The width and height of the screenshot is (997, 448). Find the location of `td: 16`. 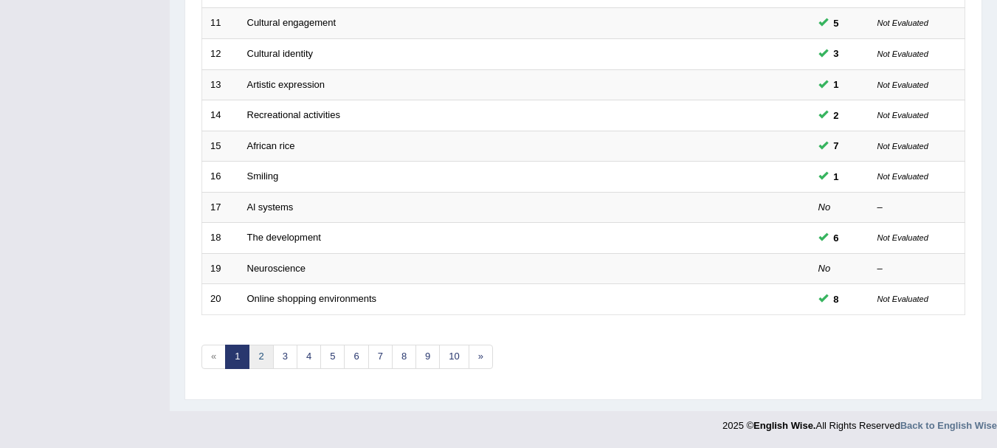

td: 16 is located at coordinates (221, 177).